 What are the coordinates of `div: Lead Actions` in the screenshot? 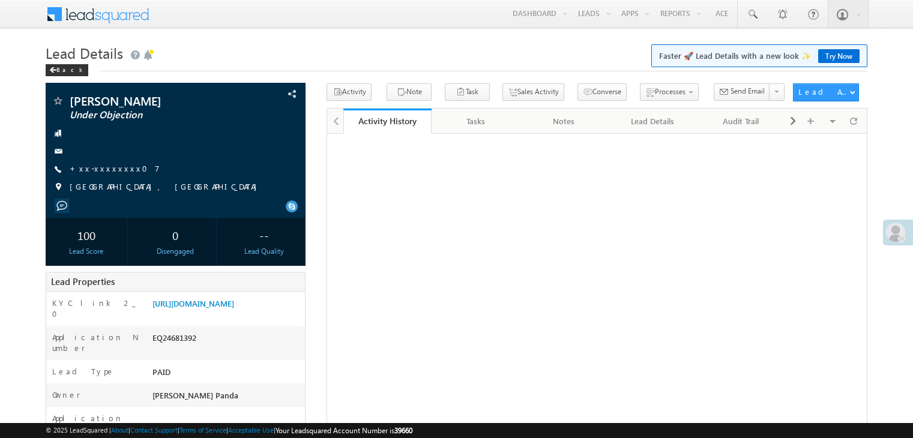 It's located at (823, 92).